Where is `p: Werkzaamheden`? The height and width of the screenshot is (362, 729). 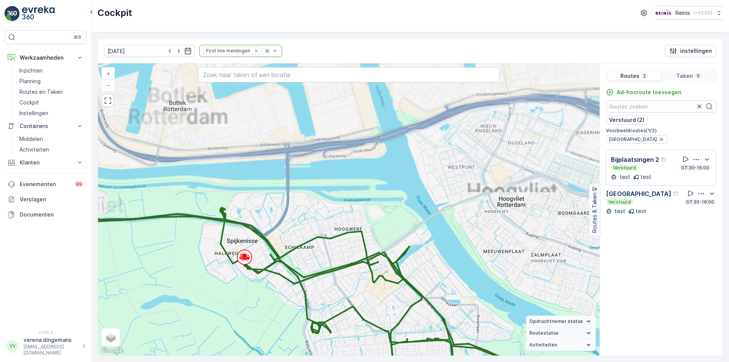
p: Werkzaamheden is located at coordinates (46, 58).